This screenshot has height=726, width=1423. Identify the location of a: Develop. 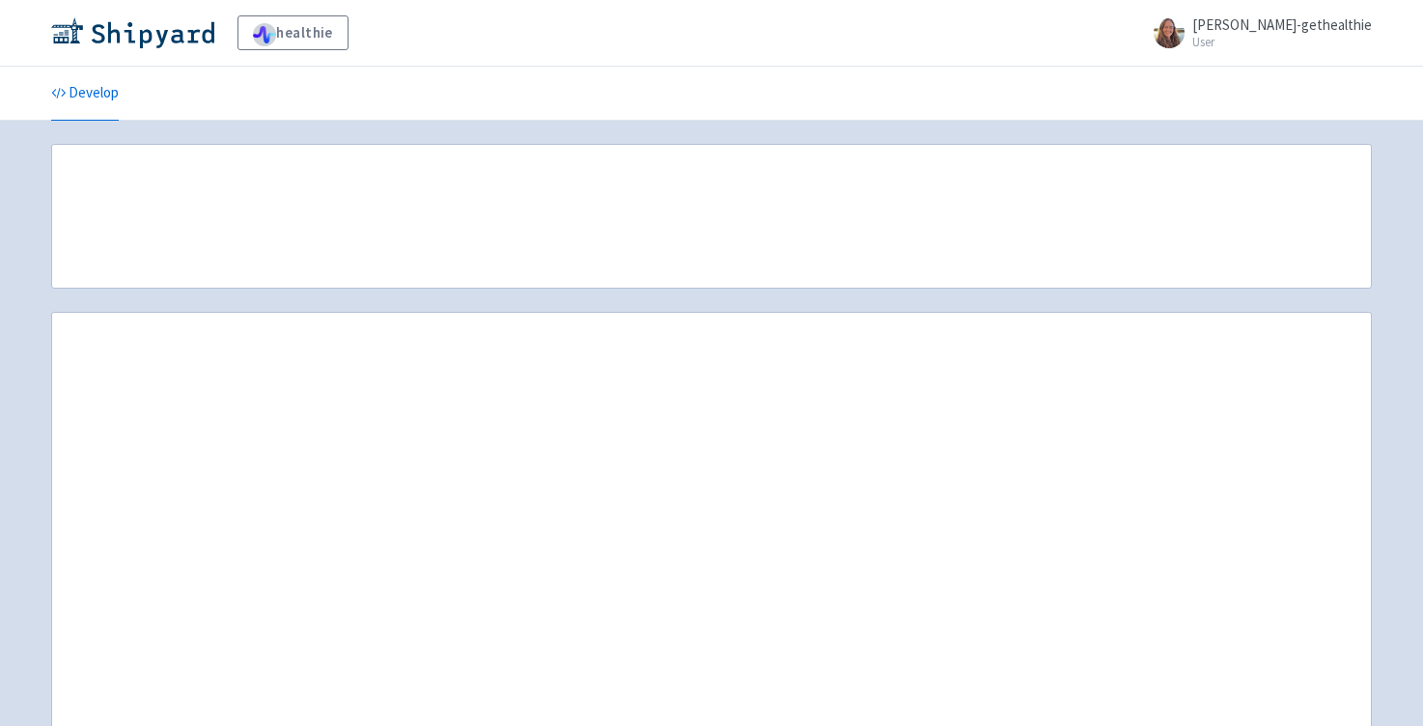
(85, 94).